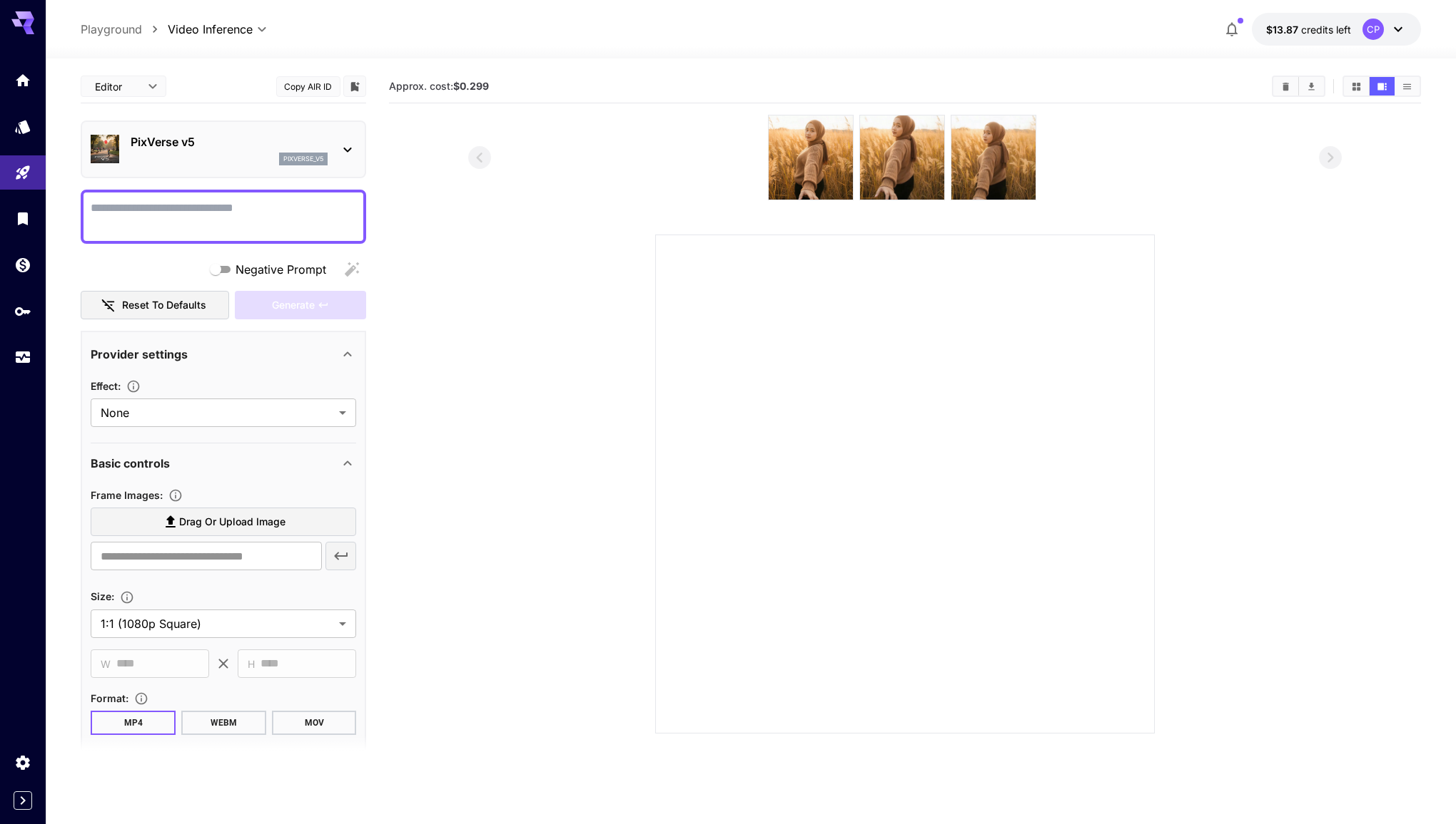  Describe the element at coordinates (142, 699) in the screenshot. I see `button: Choose the file format for the output video.` at that location.